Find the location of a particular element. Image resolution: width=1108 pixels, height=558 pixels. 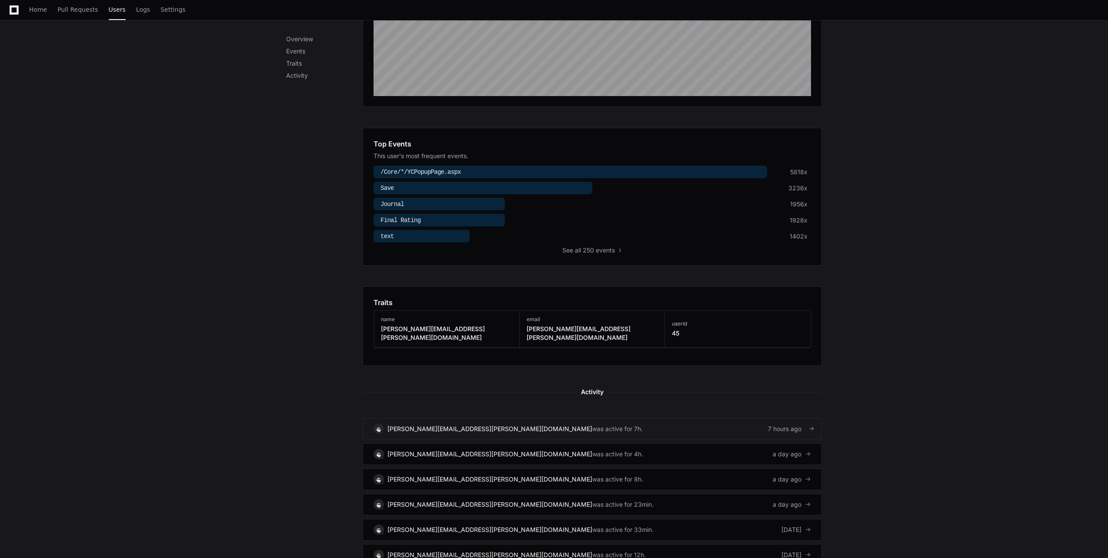

span: Save is located at coordinates (387, 188).